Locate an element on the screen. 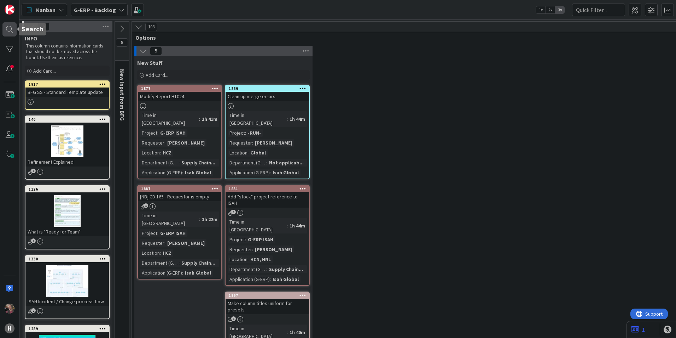 The image size is (676, 338). div: 1869 is located at coordinates (267, 88).